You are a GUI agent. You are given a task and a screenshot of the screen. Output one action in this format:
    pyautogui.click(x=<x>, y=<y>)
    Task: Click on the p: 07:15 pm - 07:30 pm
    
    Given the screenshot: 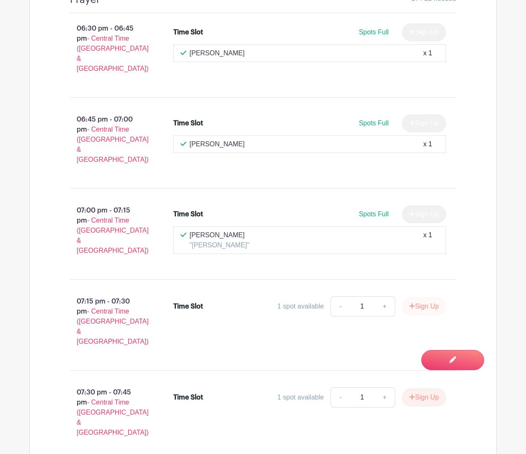 What is the action you would take?
    pyautogui.click(x=108, y=322)
    